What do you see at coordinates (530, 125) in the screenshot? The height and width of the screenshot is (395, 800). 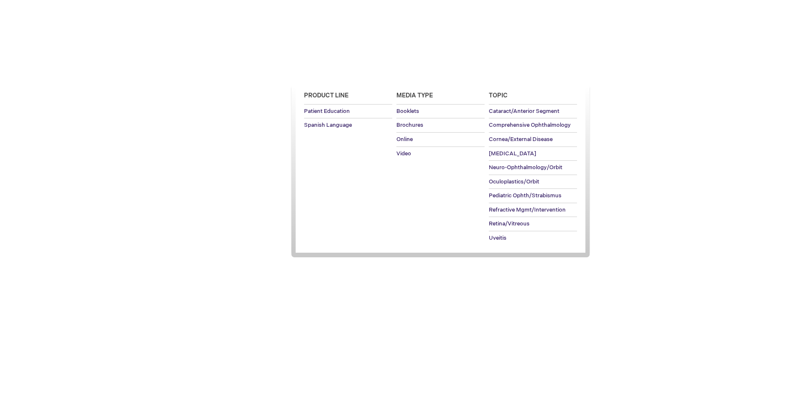 I see `span: Comprehensive Ophthalmology` at bounding box center [530, 125].